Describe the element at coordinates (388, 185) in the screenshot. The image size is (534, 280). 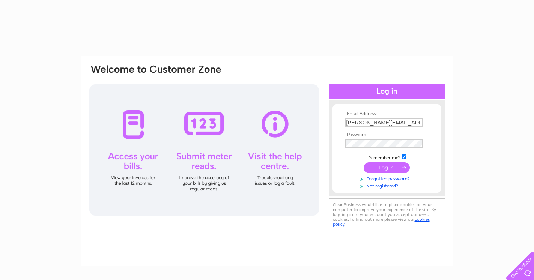
I see `a: Not registered?` at that location.